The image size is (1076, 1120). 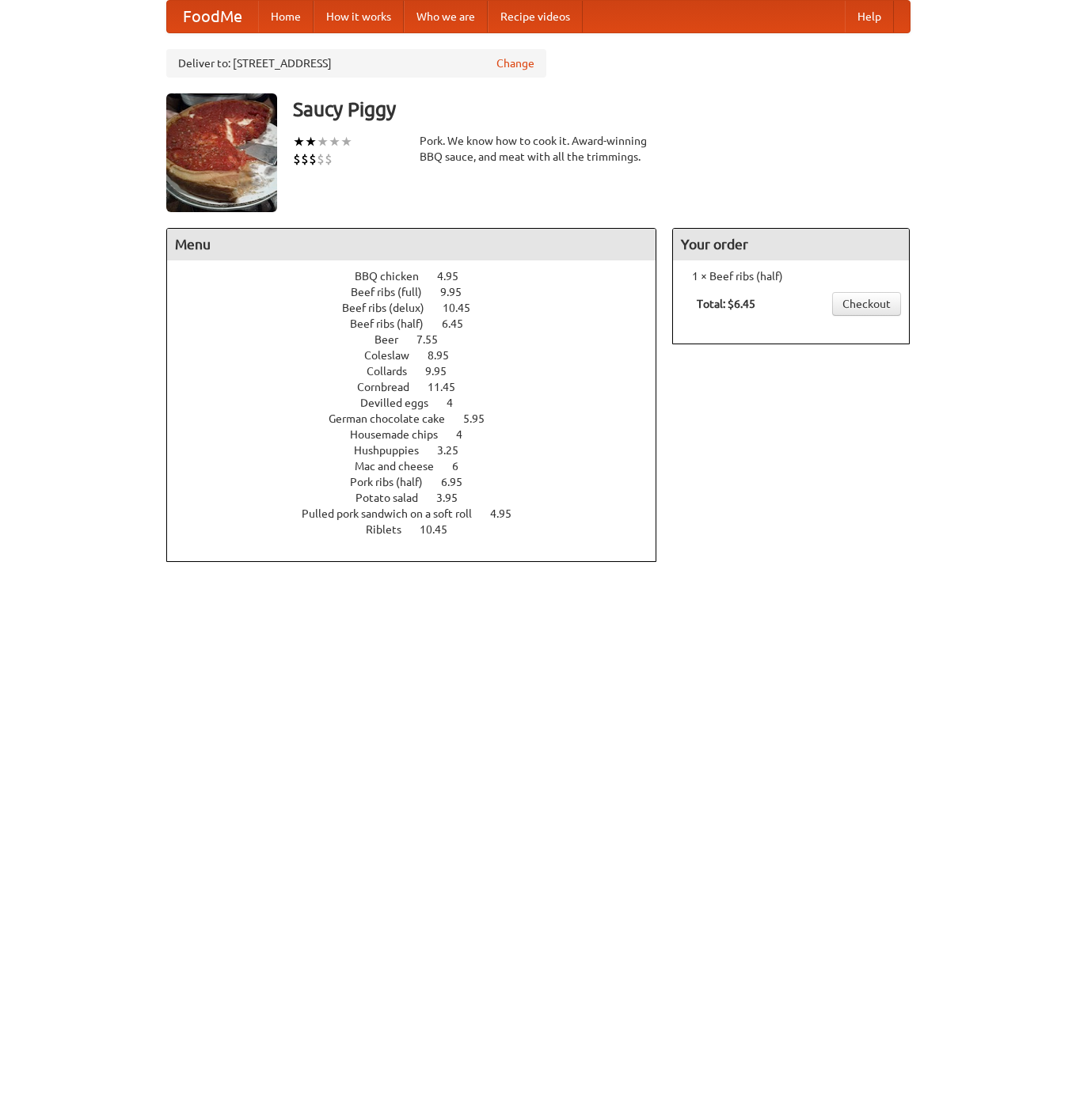 I want to click on a: Cornbread 11.45, so click(x=421, y=387).